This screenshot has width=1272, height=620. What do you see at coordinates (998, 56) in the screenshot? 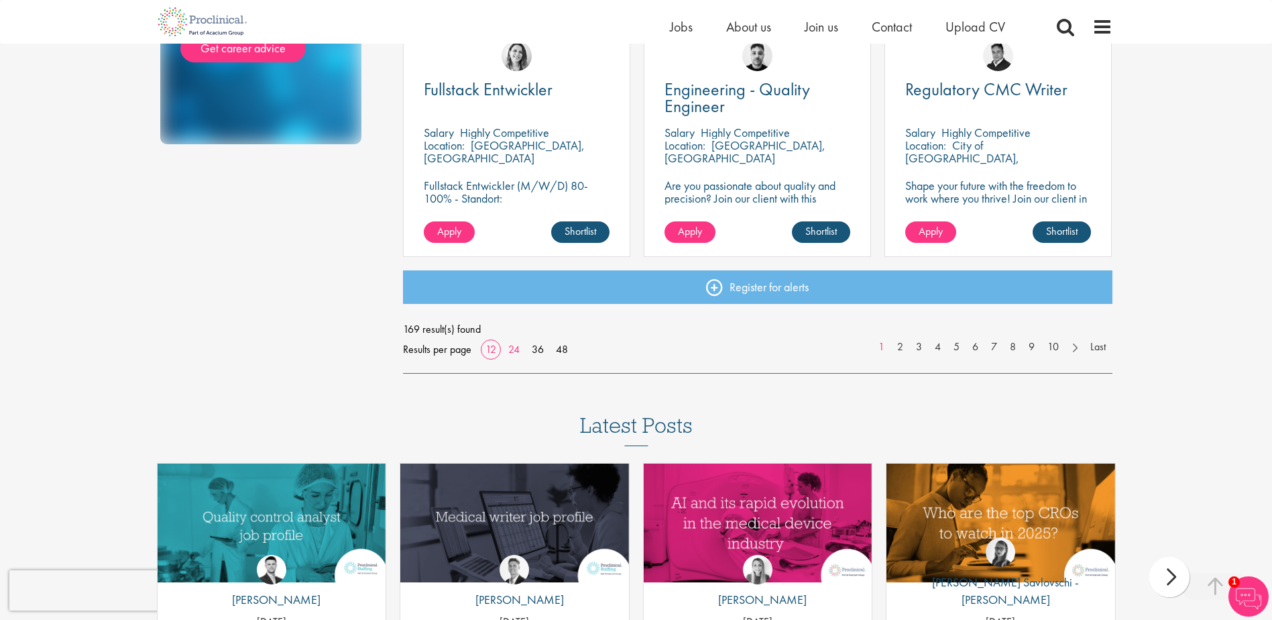
I see `img: Peter Duvall` at bounding box center [998, 56].